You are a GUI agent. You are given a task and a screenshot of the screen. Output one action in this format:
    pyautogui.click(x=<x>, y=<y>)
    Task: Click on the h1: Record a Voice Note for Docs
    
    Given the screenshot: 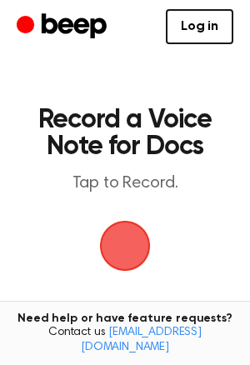 What is the action you would take?
    pyautogui.click(x=125, y=133)
    